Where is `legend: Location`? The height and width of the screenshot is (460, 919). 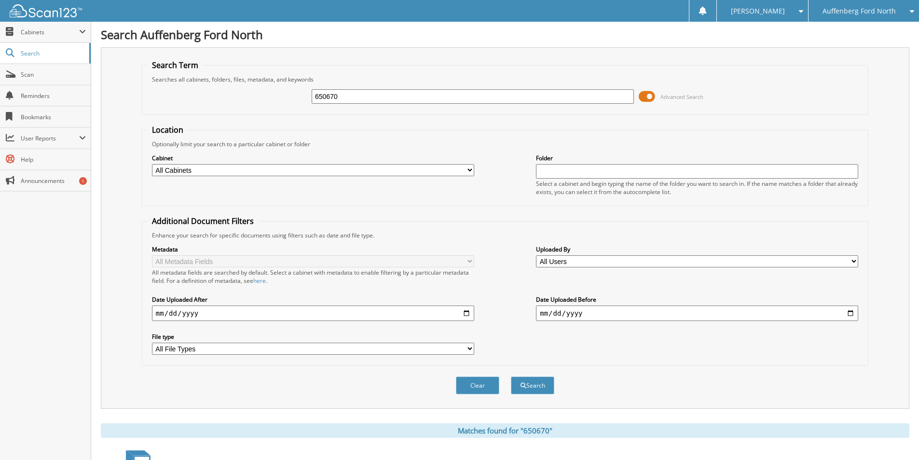 legend: Location is located at coordinates (167, 130).